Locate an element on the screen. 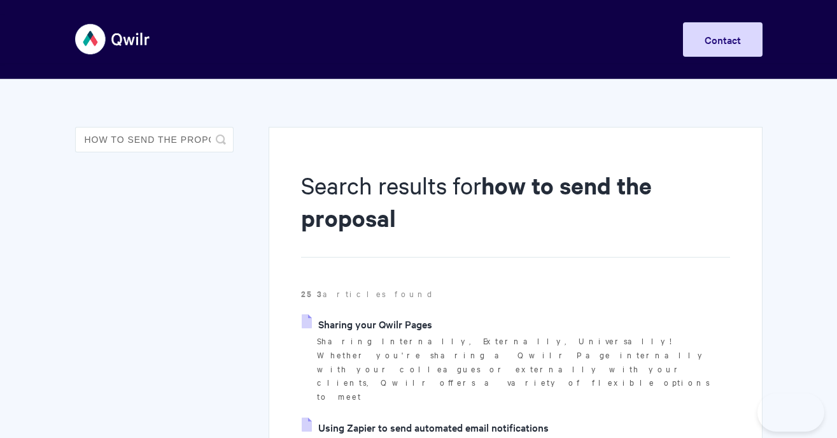 This screenshot has height=438, width=837. p: articles found is located at coordinates (515, 294).